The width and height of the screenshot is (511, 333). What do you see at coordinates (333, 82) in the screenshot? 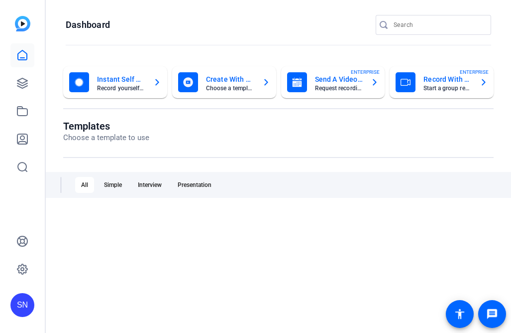
I see `button: Send A Video RequestRequest recordings from anyone, anywhereENTERPRISE` at bounding box center [333, 82].